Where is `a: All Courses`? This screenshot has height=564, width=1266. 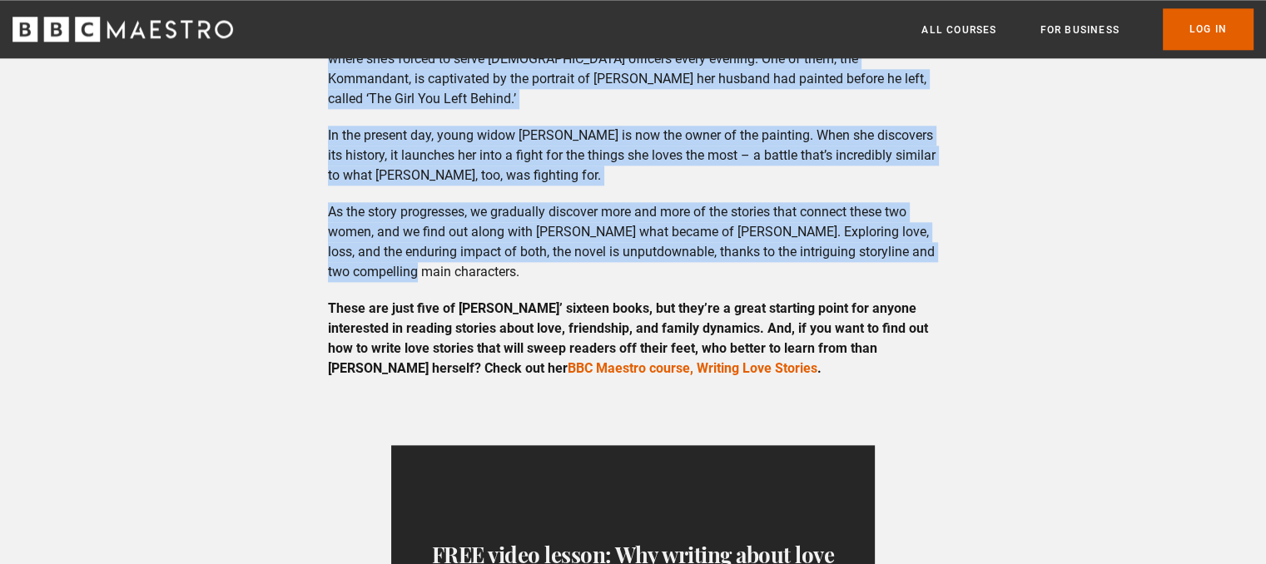 a: All Courses is located at coordinates (959, 30).